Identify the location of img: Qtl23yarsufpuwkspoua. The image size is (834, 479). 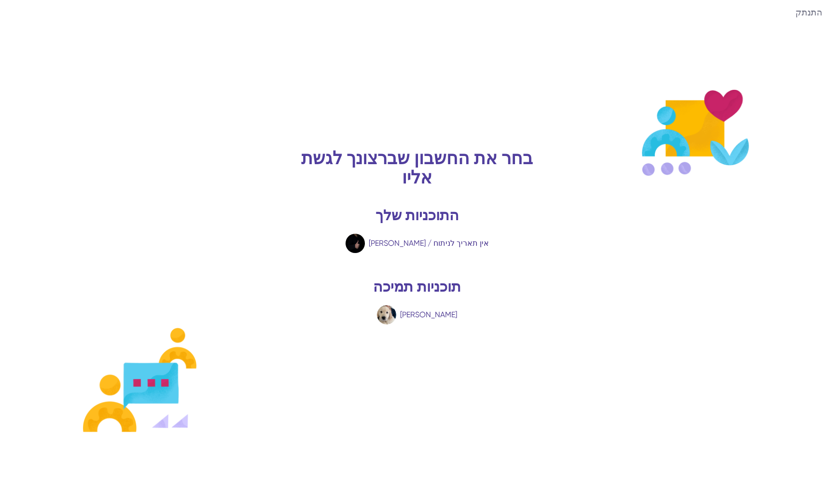
(355, 243).